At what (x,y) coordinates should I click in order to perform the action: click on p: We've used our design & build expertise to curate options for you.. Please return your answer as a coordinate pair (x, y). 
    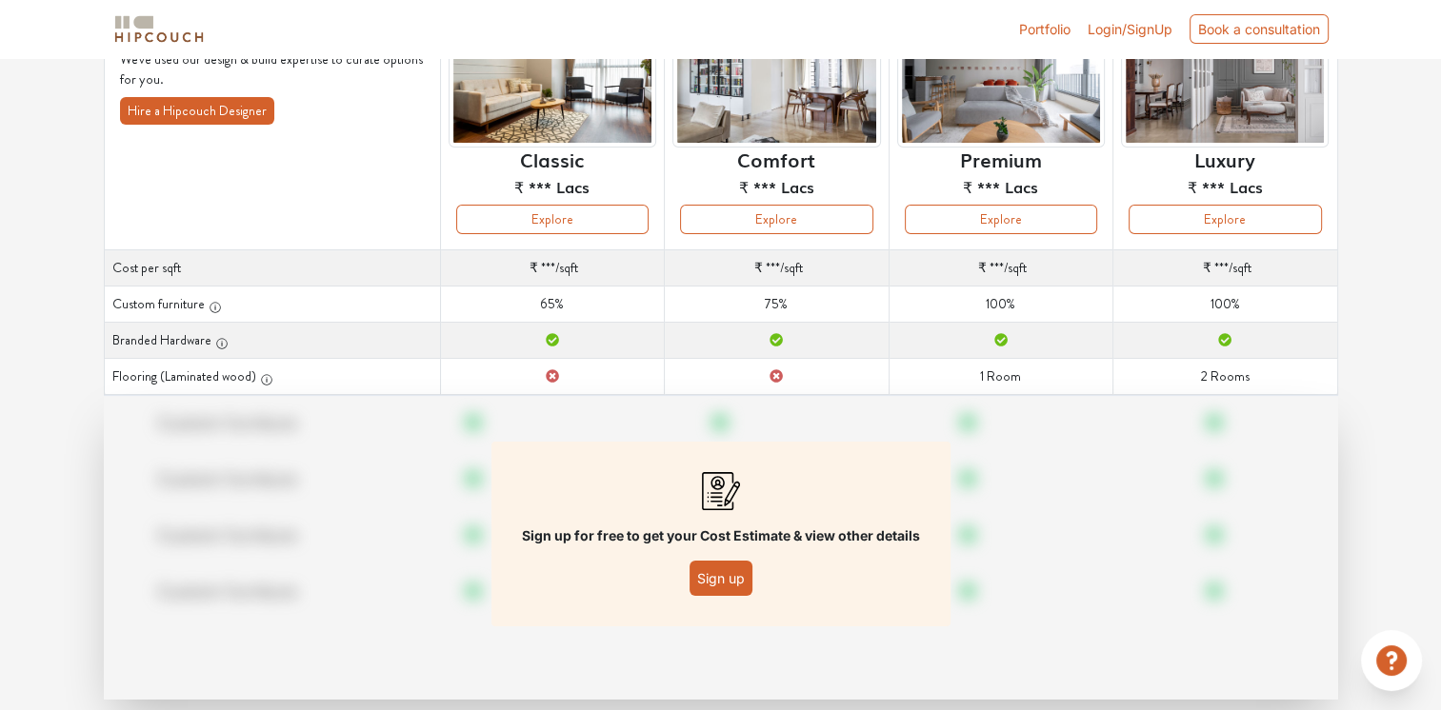
    Looking at the image, I should click on (272, 70).